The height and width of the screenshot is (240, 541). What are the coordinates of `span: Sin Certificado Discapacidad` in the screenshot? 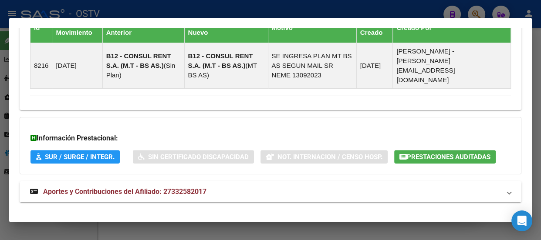 It's located at (198, 157).